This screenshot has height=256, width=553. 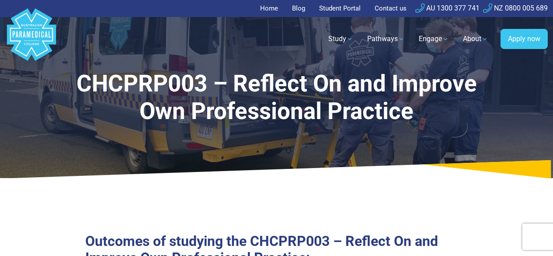 What do you see at coordinates (433, 39) in the screenshot?
I see `a: Engage` at bounding box center [433, 39].